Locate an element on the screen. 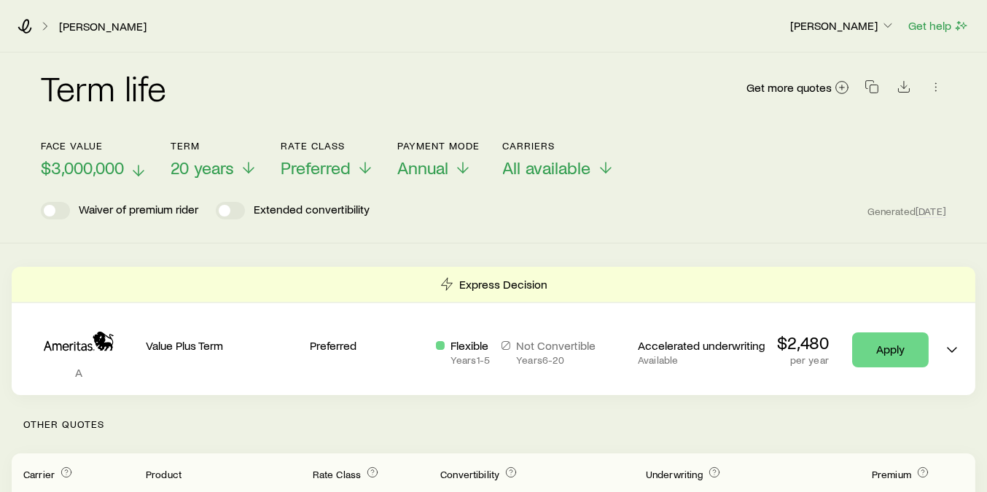 The height and width of the screenshot is (492, 987). p: Face value is located at coordinates (94, 146).